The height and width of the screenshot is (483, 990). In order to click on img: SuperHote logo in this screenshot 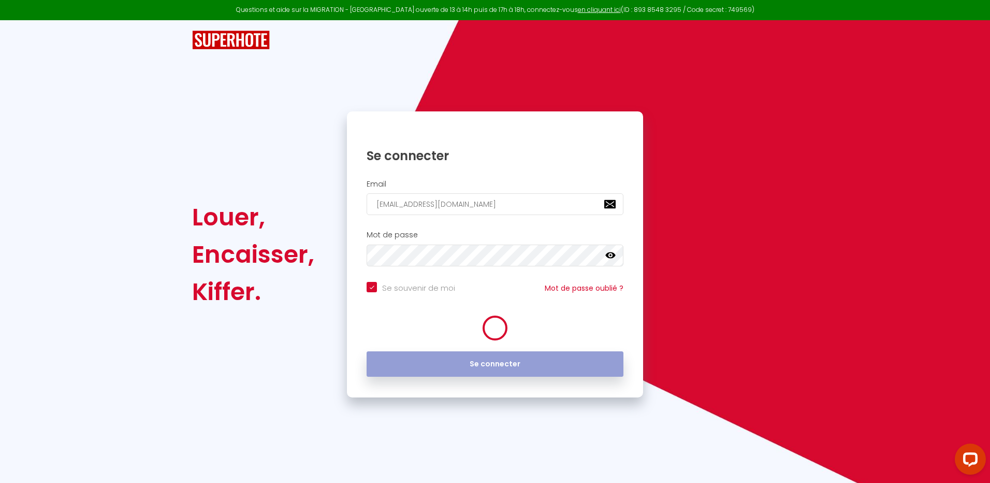, I will do `click(231, 40)`.